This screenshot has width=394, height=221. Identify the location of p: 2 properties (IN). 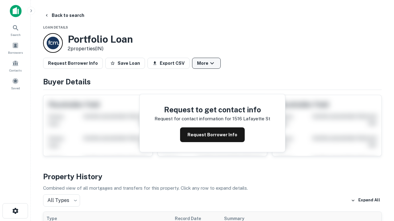
(100, 49).